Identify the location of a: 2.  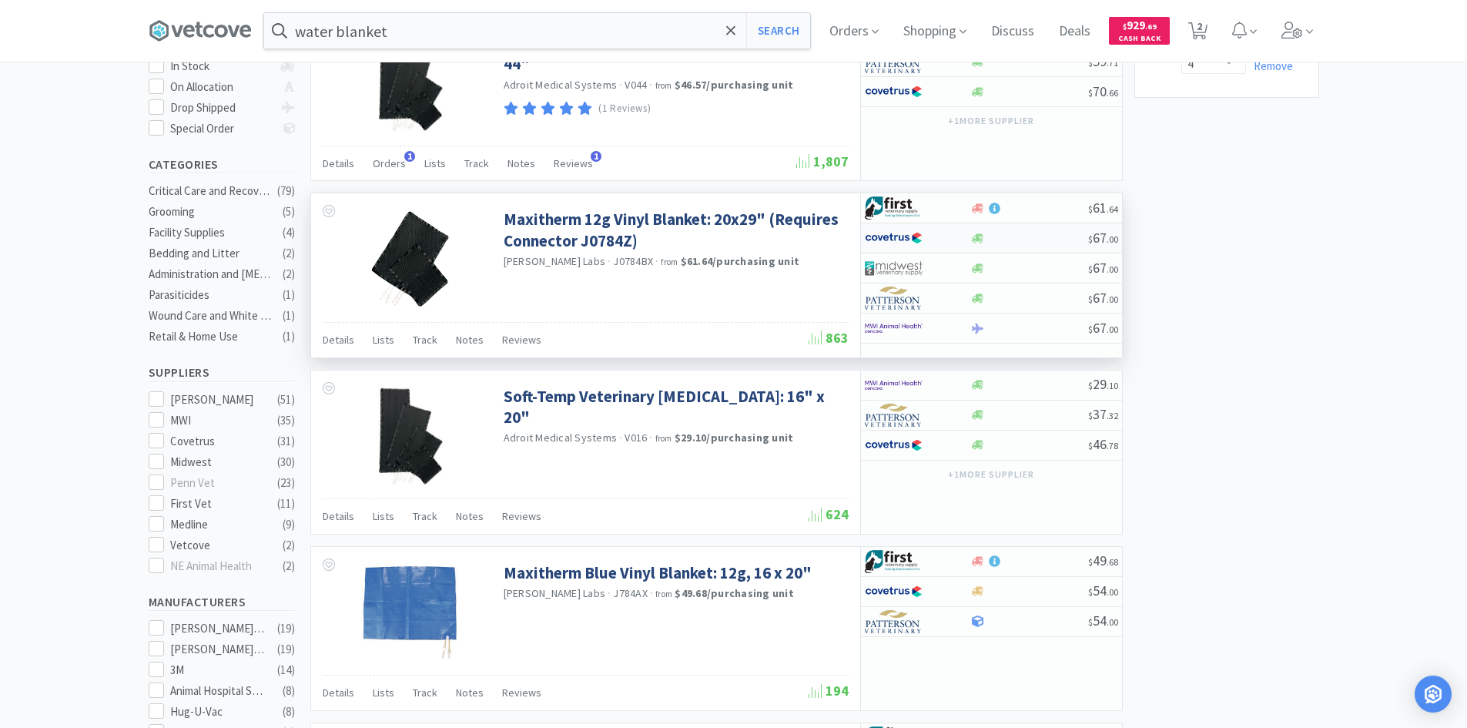
(1198, 33).